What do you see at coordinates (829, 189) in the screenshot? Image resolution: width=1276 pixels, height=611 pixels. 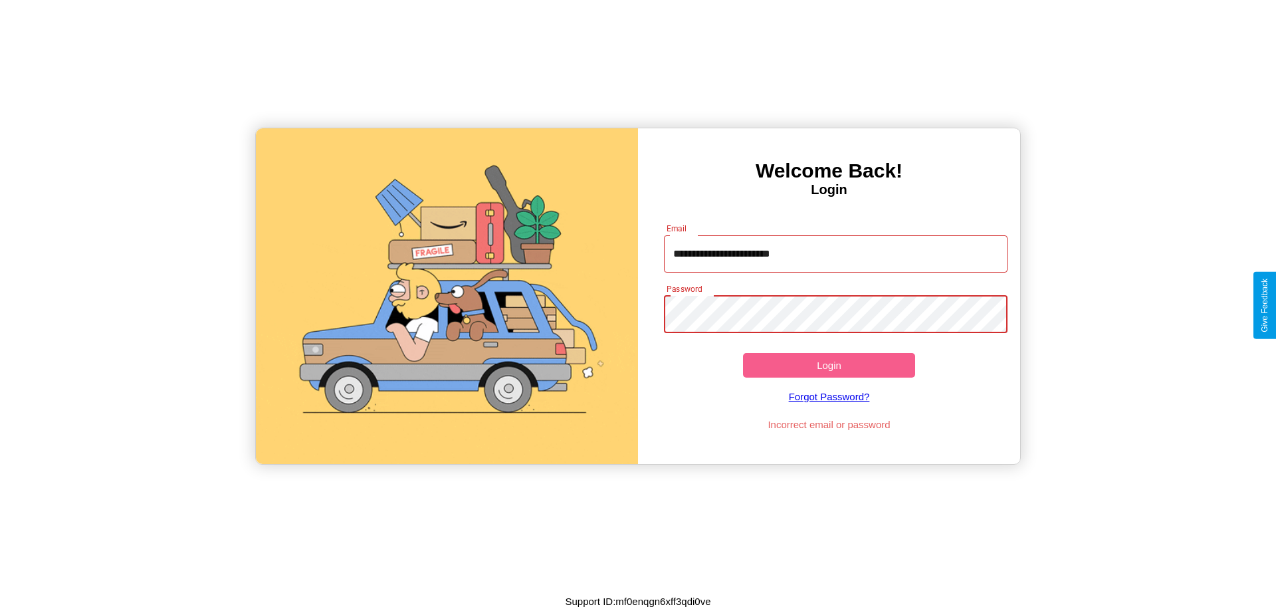 I see `h4: Login` at bounding box center [829, 189].